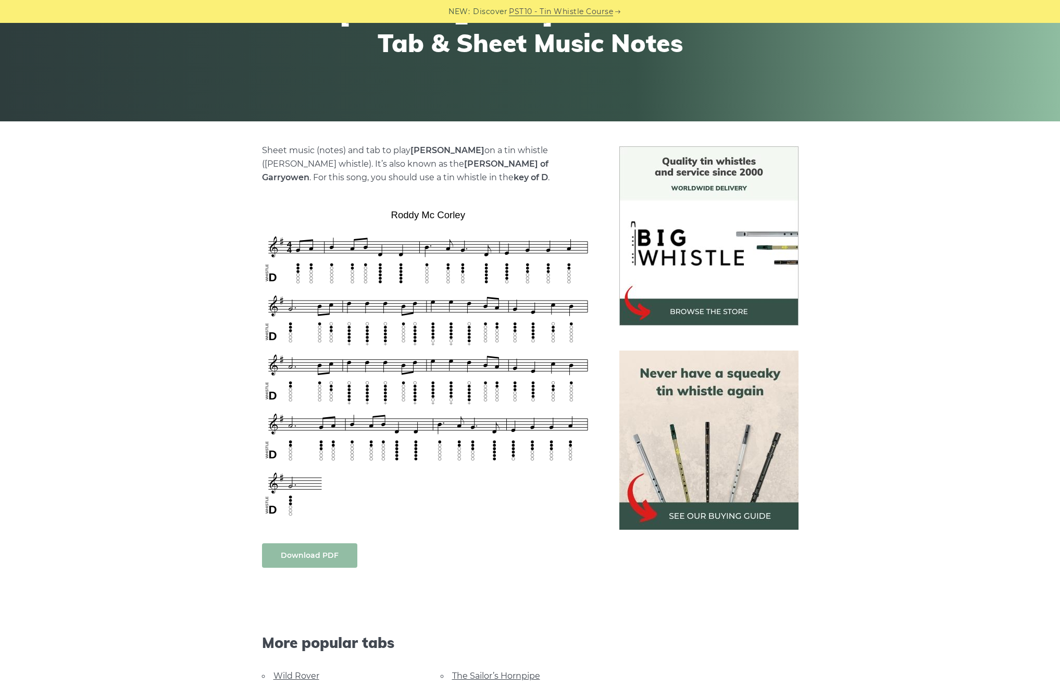  I want to click on a: The Sailor’s Hornpipe, so click(496, 675).